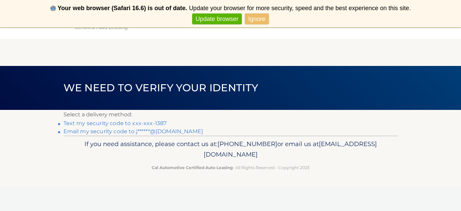  What do you see at coordinates (161, 88) in the screenshot?
I see `span: We need to verify your identity` at bounding box center [161, 88].